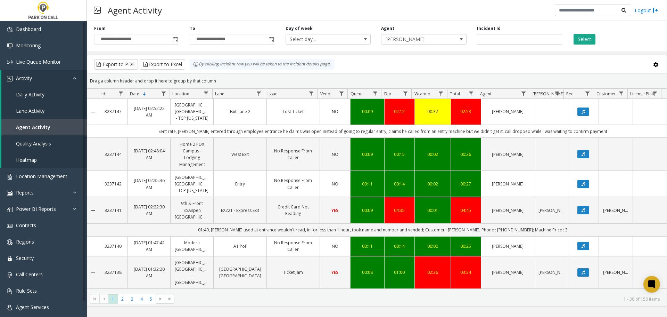 The width and height of the screenshot is (667, 317). What do you see at coordinates (293, 272) in the screenshot?
I see `a: Ticket Jam` at bounding box center [293, 272].